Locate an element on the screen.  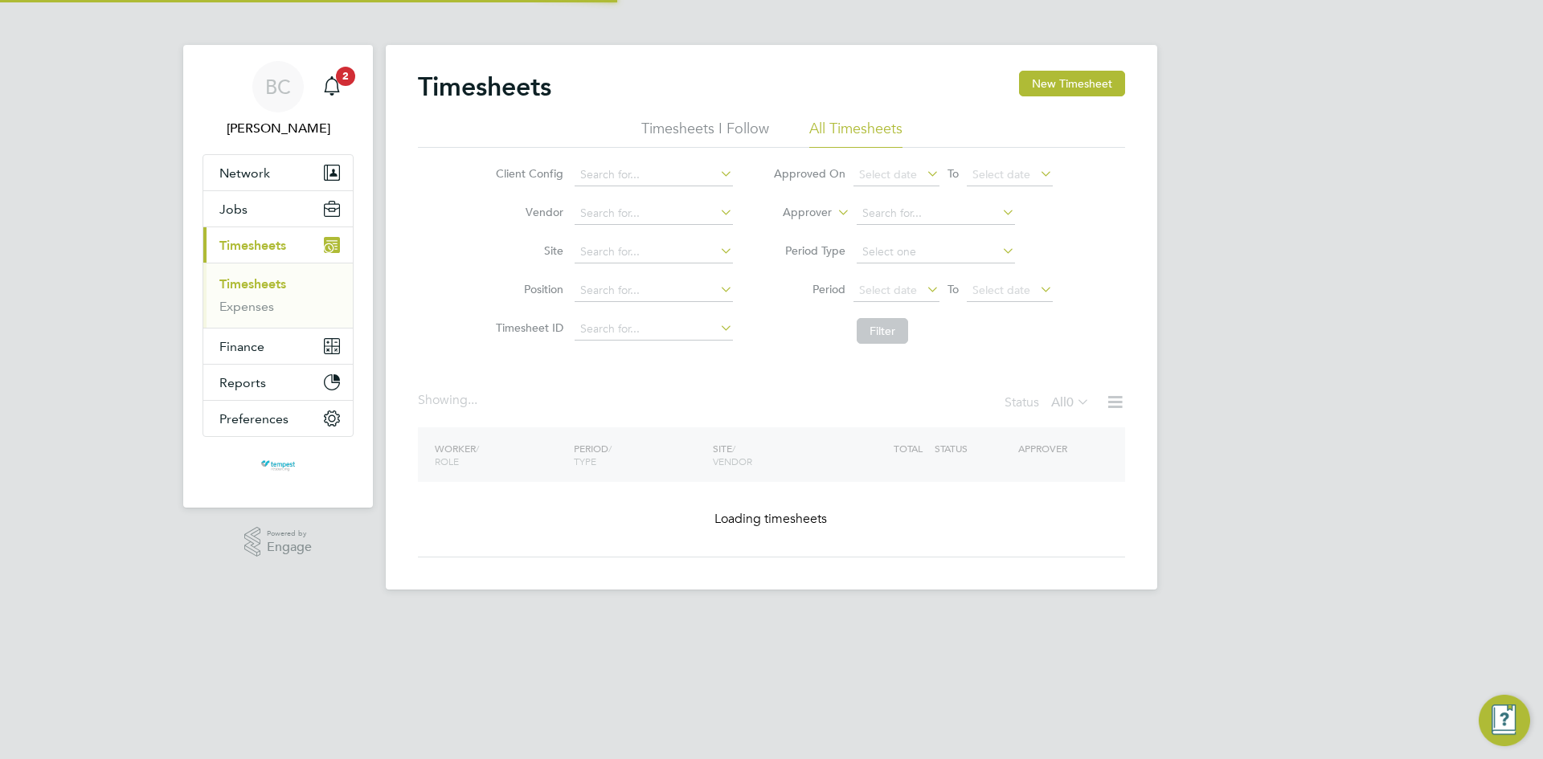
span: BC is located at coordinates (278, 87).